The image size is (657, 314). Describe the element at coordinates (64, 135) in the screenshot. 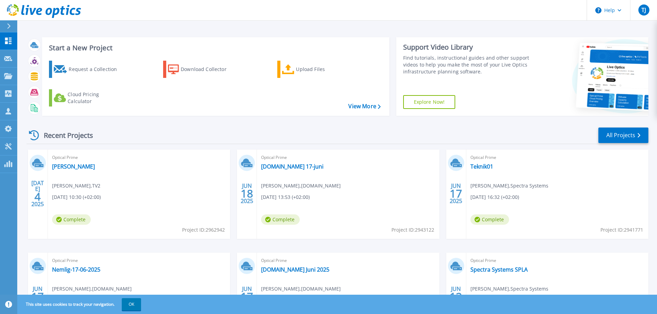

I see `div: Recent Projects` at that location.